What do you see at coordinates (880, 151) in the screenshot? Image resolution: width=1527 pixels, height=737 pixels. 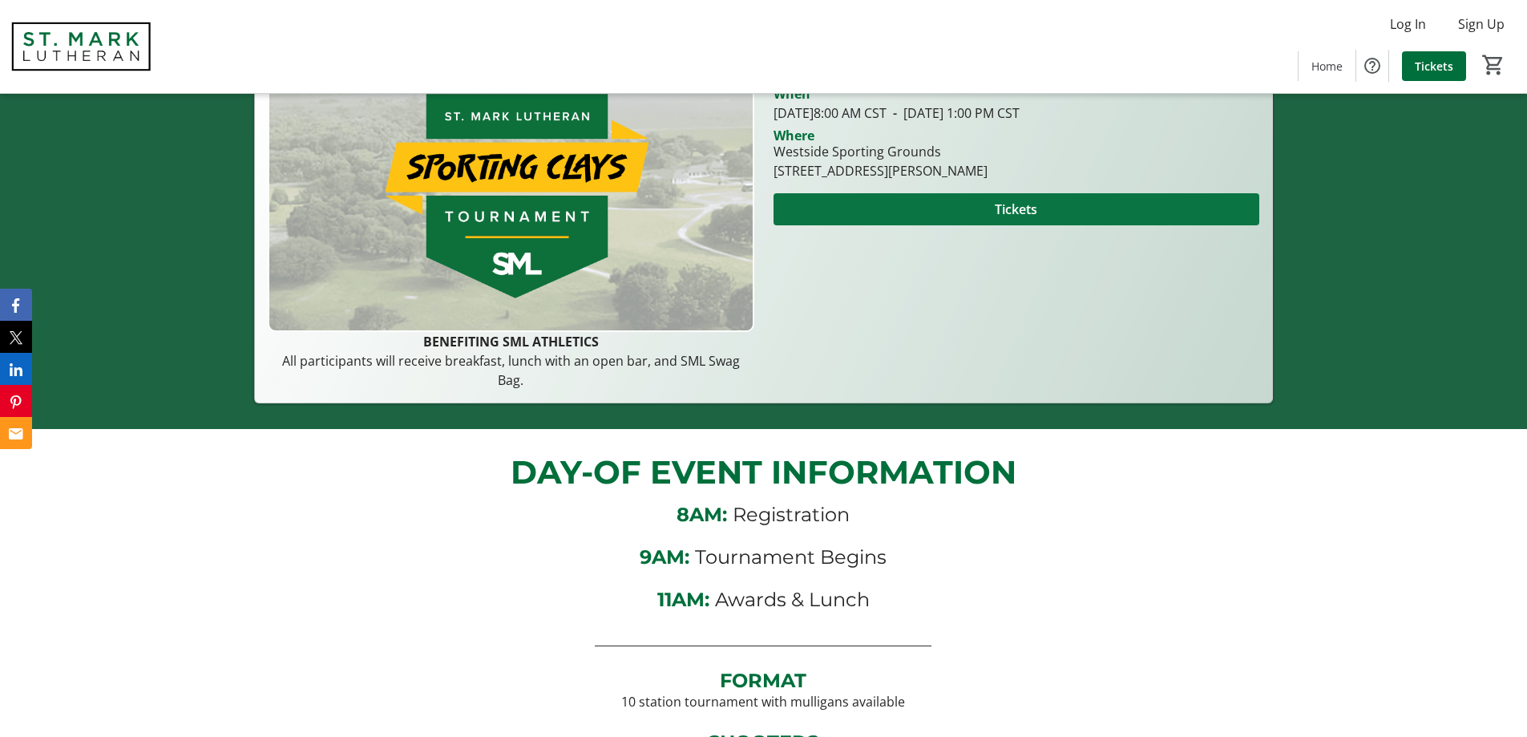 I see `div: Westside Sporting Grounds` at bounding box center [880, 151].